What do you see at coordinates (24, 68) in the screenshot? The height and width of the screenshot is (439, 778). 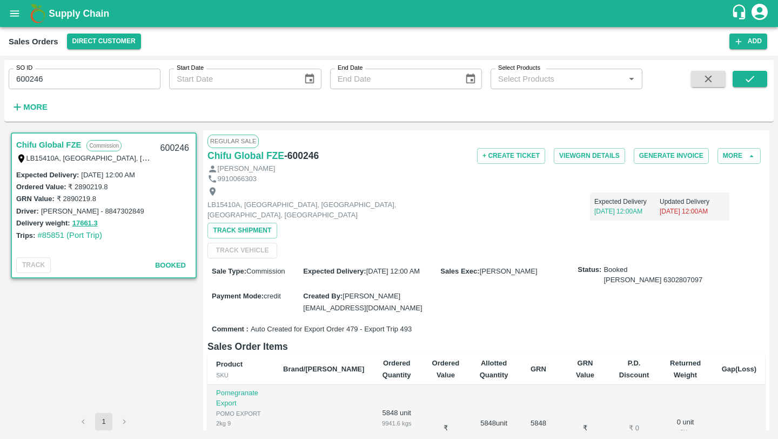 I see `label: SO ID` at bounding box center [24, 68].